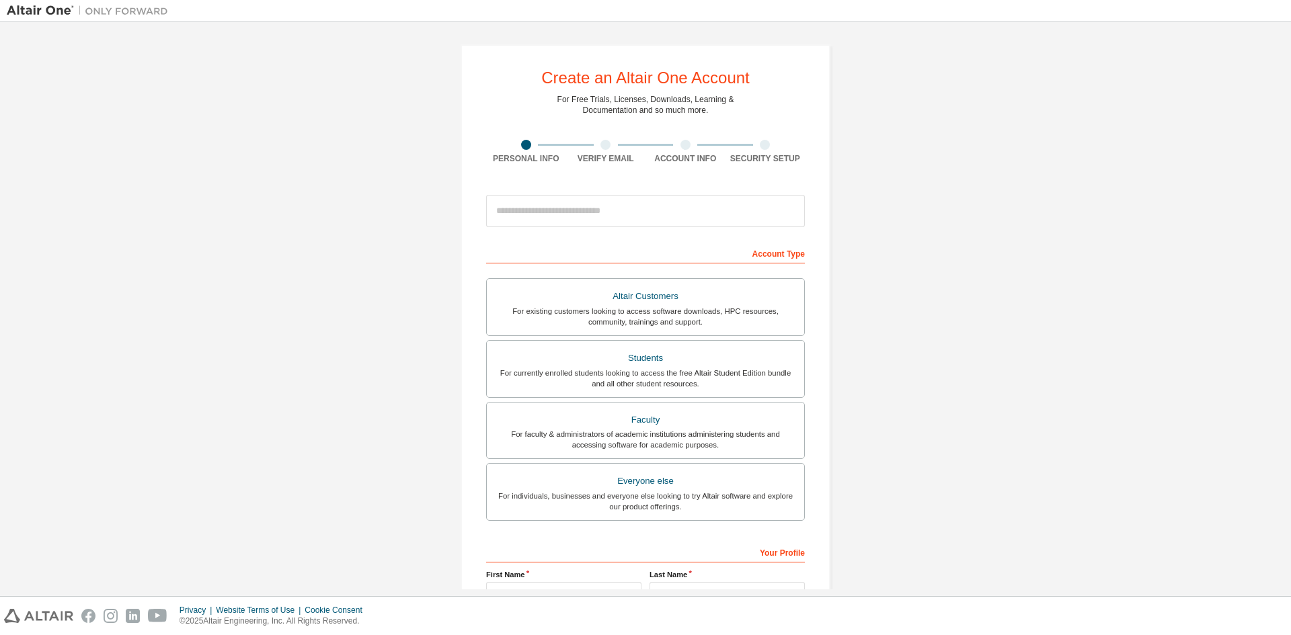  Describe the element at coordinates (132, 616) in the screenshot. I see `img: linkedin.svg` at that location.